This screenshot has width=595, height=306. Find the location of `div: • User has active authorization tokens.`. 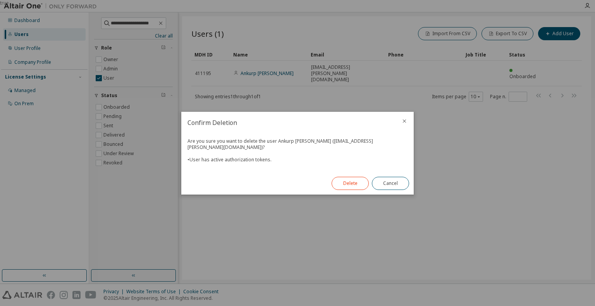

div: • User has active authorization tokens. is located at coordinates (296, 160).